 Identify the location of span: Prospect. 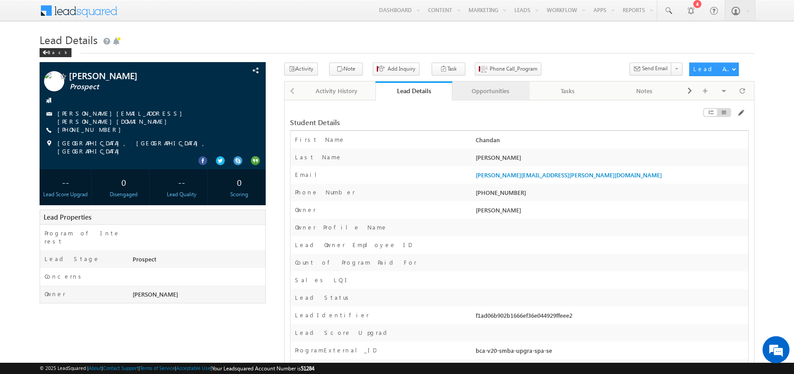
(140, 87).